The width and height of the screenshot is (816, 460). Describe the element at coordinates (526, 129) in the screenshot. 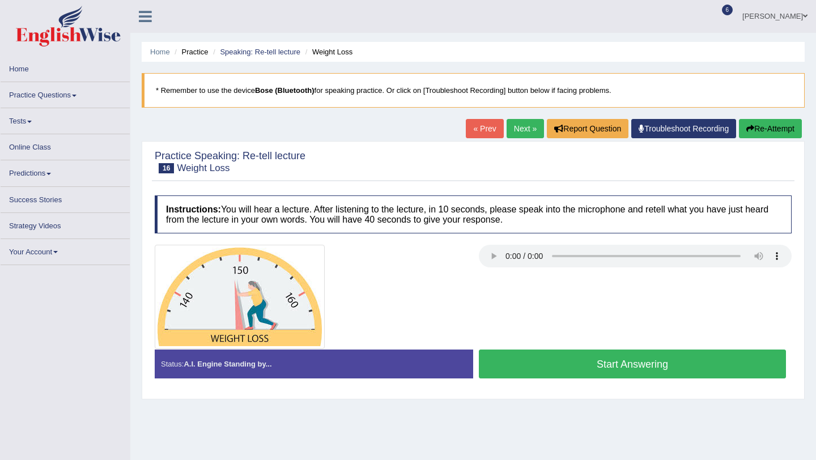

I see `a: Next »` at that location.